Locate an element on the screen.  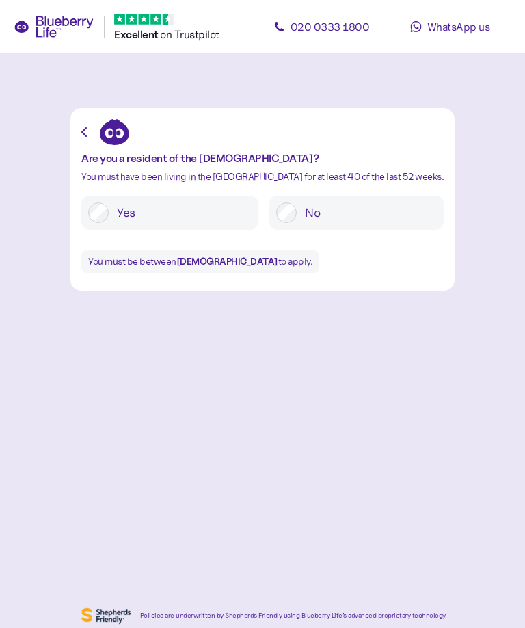
img: Shephers Friendly is located at coordinates (106, 615).